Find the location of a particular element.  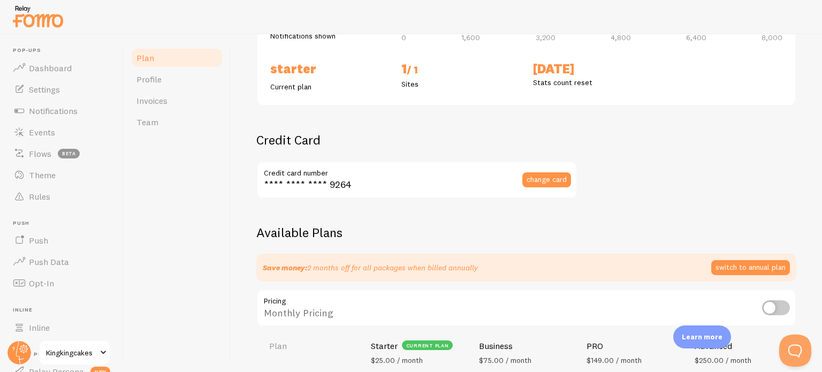

p: Sites is located at coordinates (460, 84).